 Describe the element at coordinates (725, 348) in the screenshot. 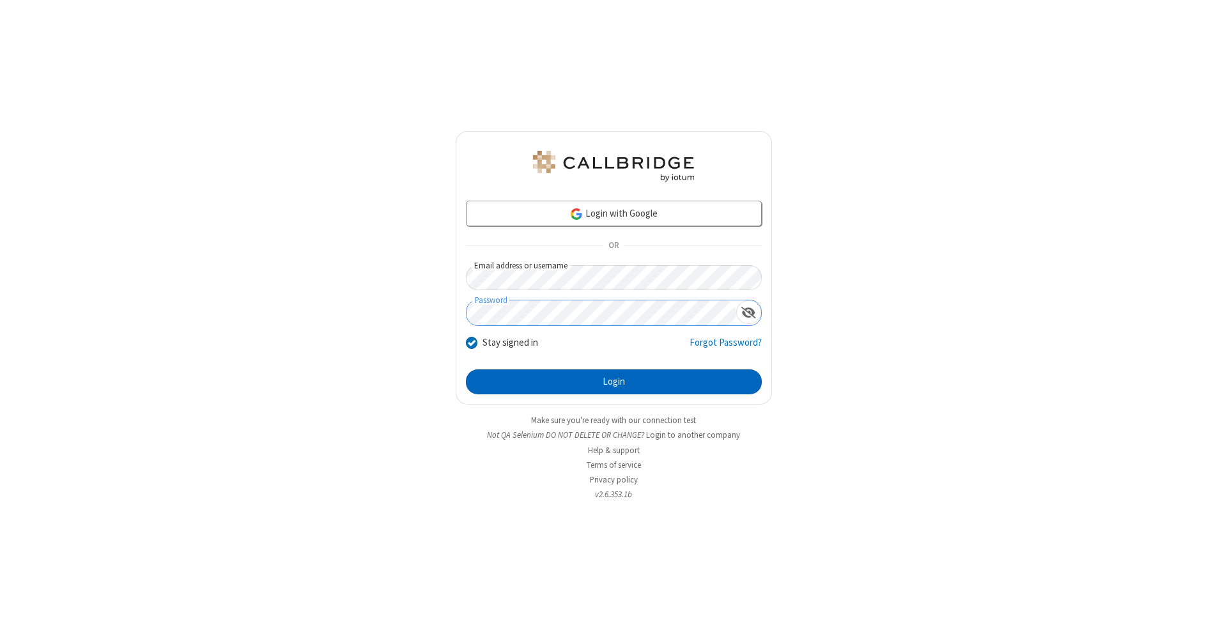

I see `a: Forgot Password?` at that location.